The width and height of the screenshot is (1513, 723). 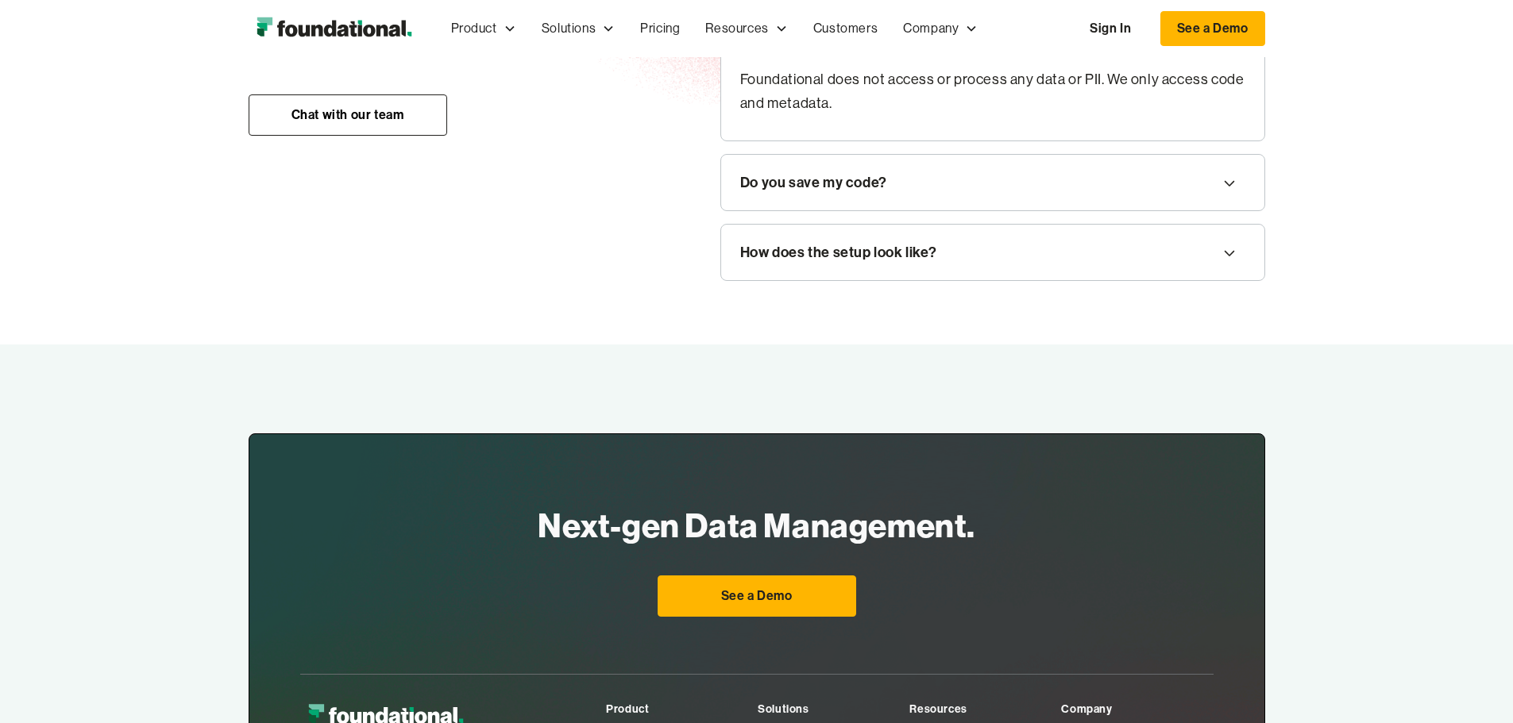 I want to click on h2: Next-gen Data Management., so click(x=756, y=526).